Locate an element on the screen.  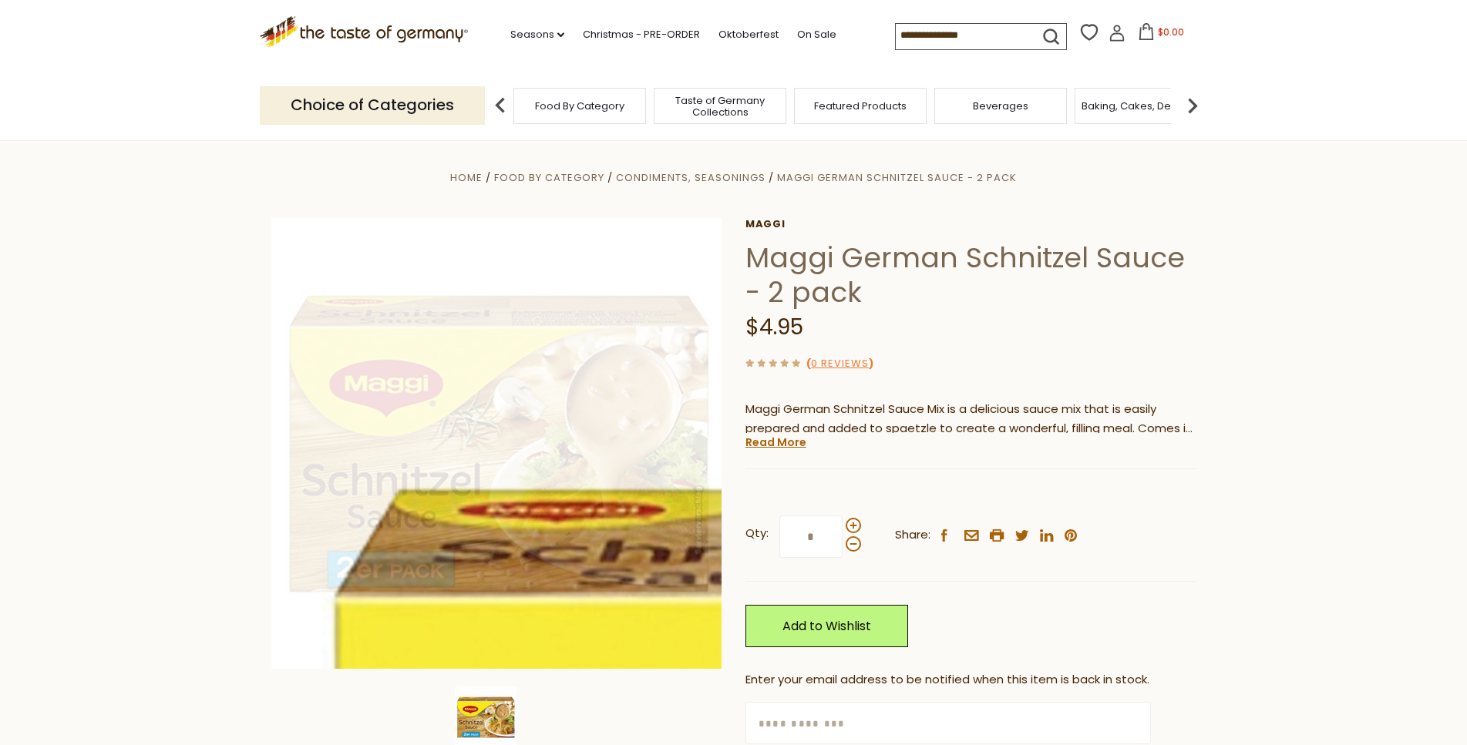
strong: Qty: is located at coordinates (757, 533).